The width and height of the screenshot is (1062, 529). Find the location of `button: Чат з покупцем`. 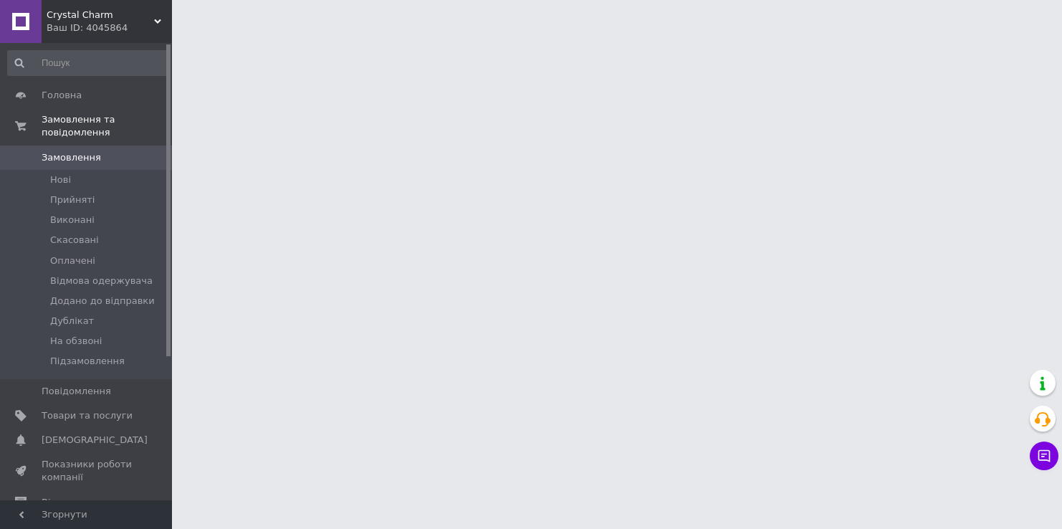

button: Чат з покупцем is located at coordinates (1045, 456).